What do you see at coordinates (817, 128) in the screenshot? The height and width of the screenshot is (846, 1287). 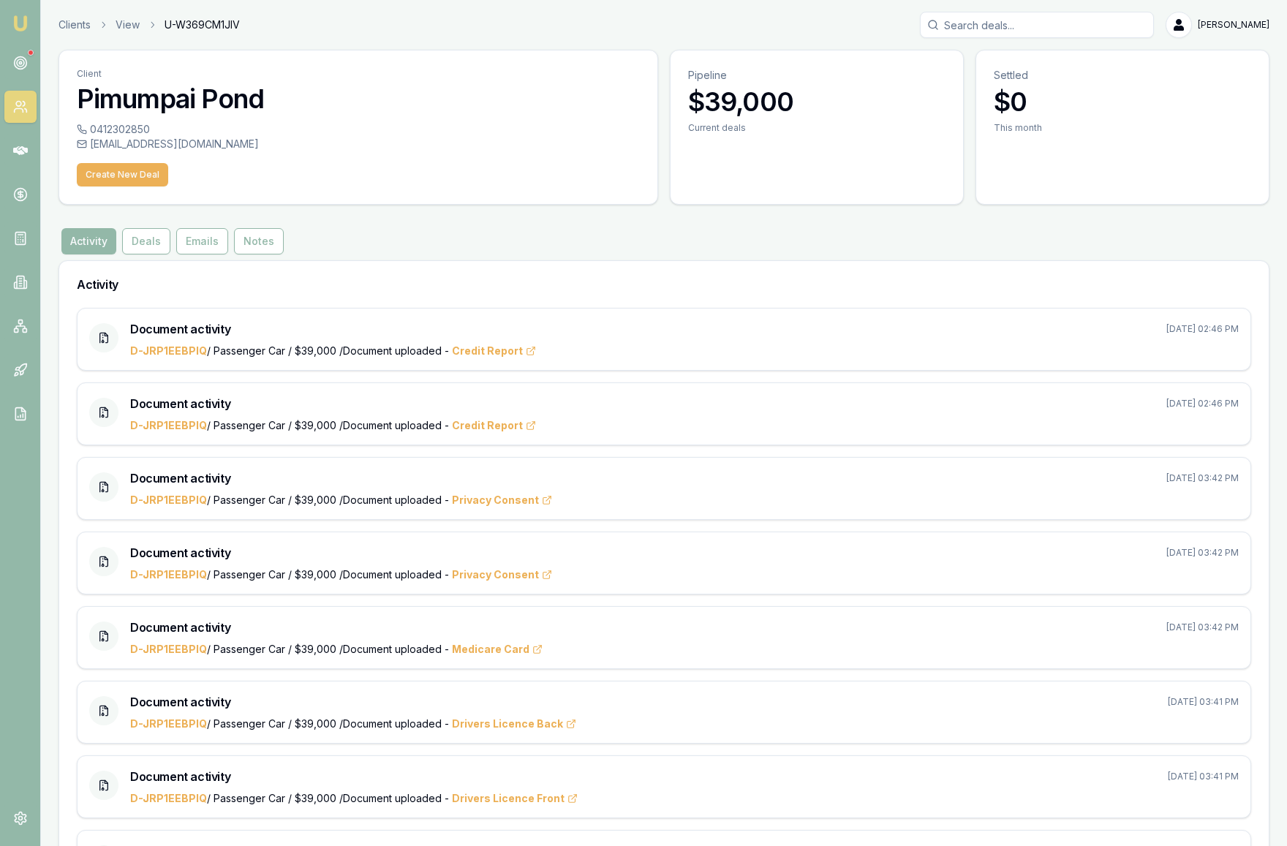 I see `div: Current deals` at bounding box center [817, 128].